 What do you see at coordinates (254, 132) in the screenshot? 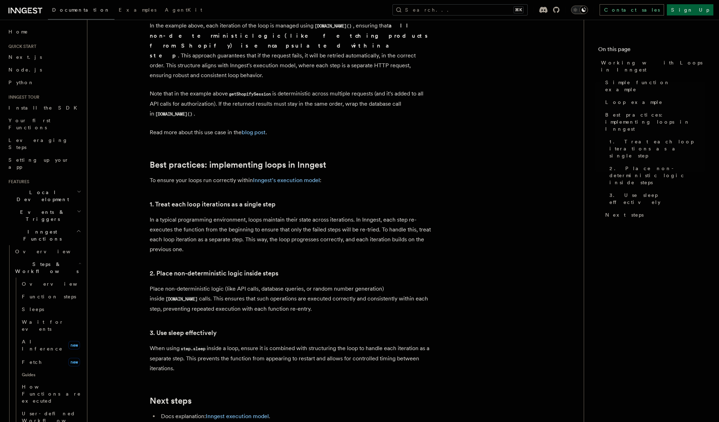
I see `a: blog post` at bounding box center [254, 132].